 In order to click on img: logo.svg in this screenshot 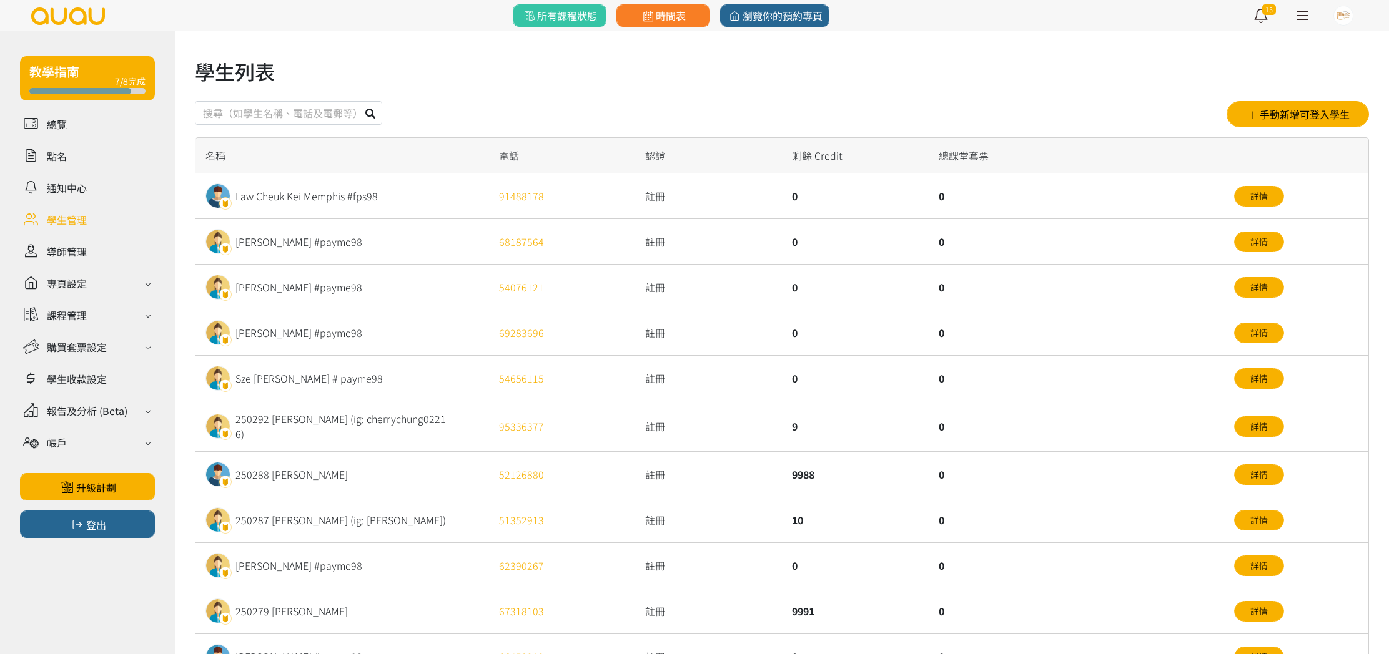, I will do `click(68, 16)`.